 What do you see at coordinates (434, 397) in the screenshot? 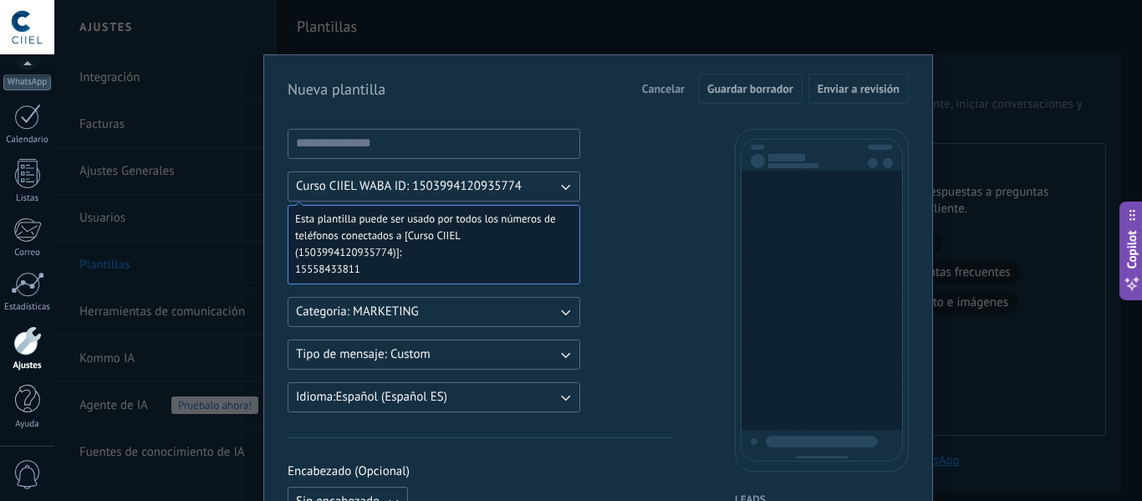
I see `button: Idioma:Español (Español ES)` at bounding box center [434, 397].